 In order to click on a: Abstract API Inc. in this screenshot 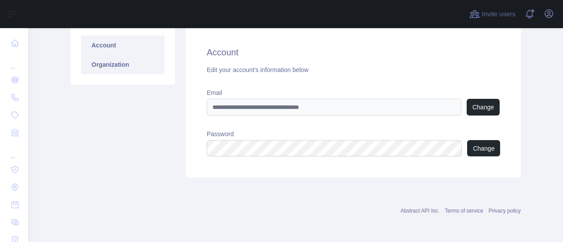, I will do `click(420, 211)`.